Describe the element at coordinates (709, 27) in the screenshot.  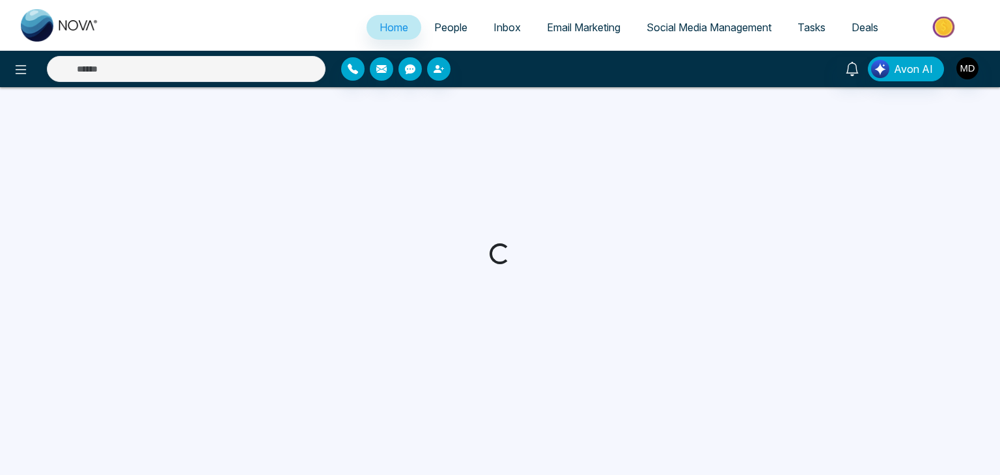
I see `a: Social Media Management` at that location.